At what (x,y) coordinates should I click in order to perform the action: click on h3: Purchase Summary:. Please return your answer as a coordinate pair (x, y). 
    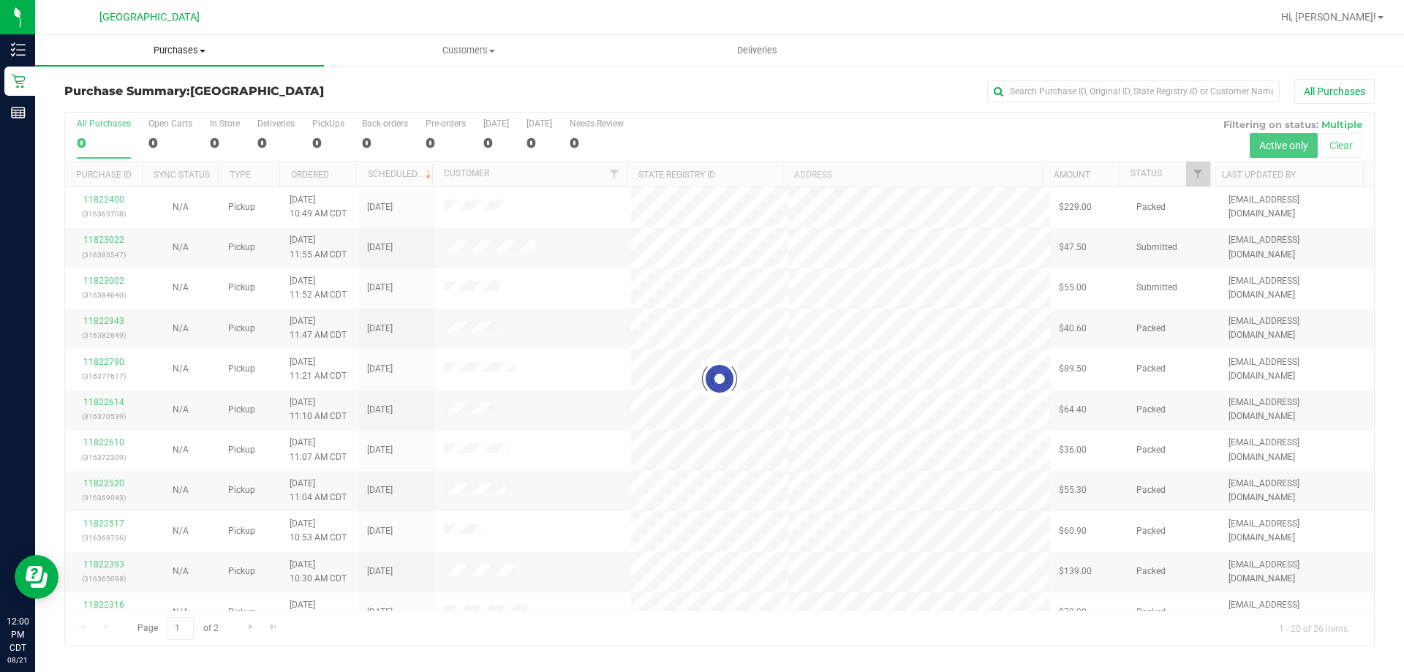
    Looking at the image, I should click on (282, 91).